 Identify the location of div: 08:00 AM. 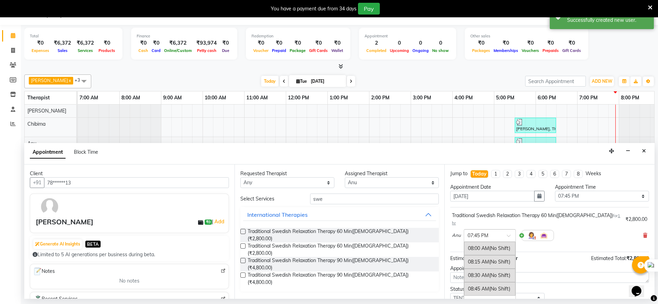
(490, 249).